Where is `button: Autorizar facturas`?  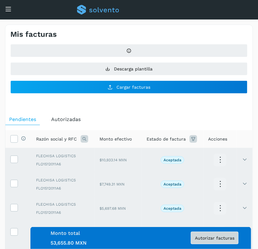
button: Autorizar facturas is located at coordinates (215, 238).